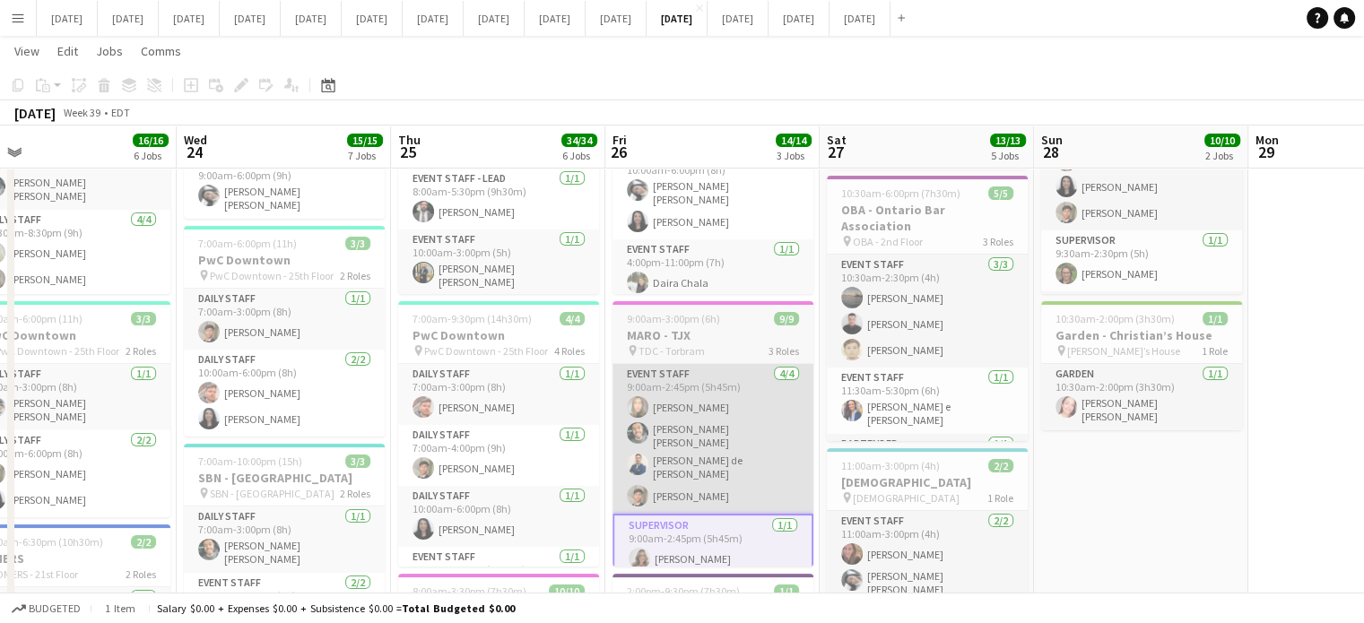  Describe the element at coordinates (46, 609) in the screenshot. I see `button: Budgeted` at that location.